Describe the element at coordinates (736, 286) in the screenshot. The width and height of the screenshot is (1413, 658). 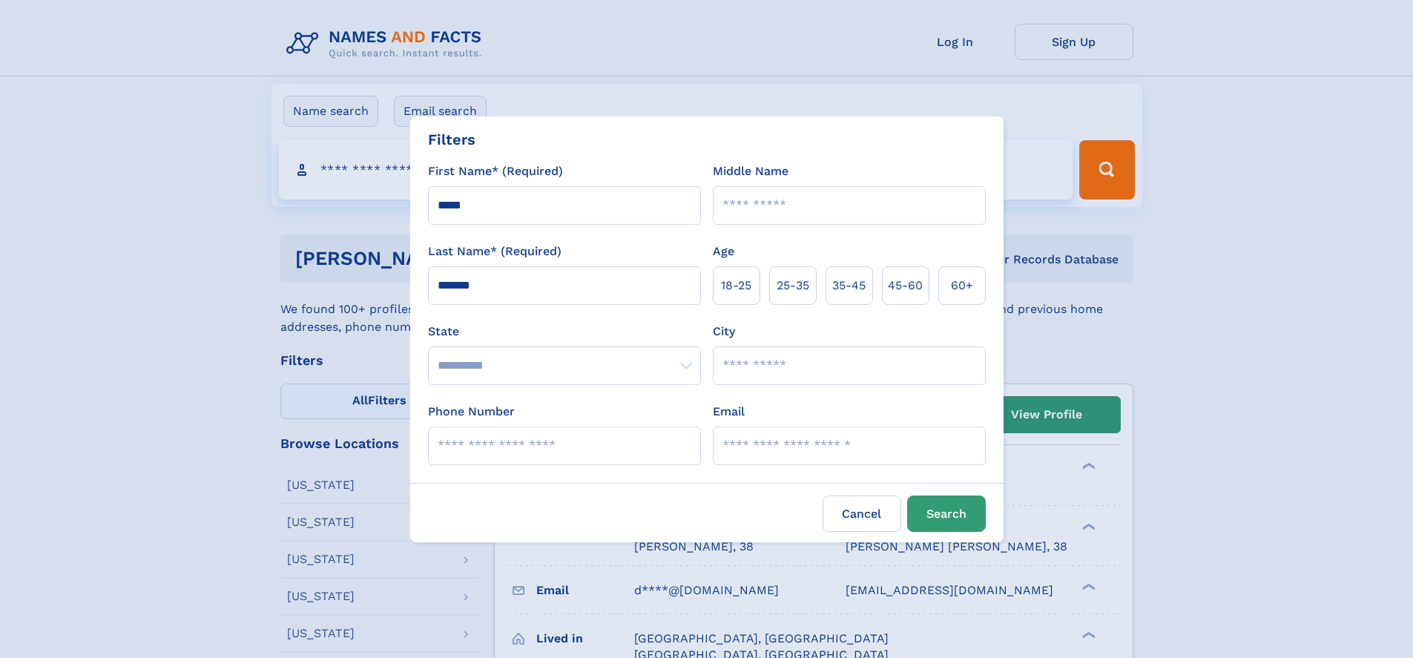
I see `span: 18‑25` at that location.